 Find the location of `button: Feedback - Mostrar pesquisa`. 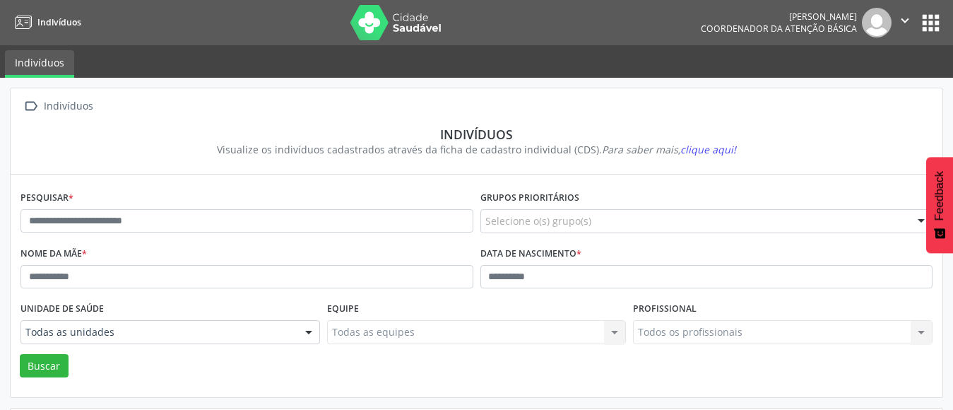

button: Feedback - Mostrar pesquisa is located at coordinates (940, 205).